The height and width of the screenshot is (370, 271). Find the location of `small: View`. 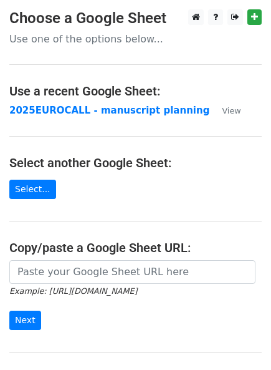

small: View is located at coordinates (231, 110).